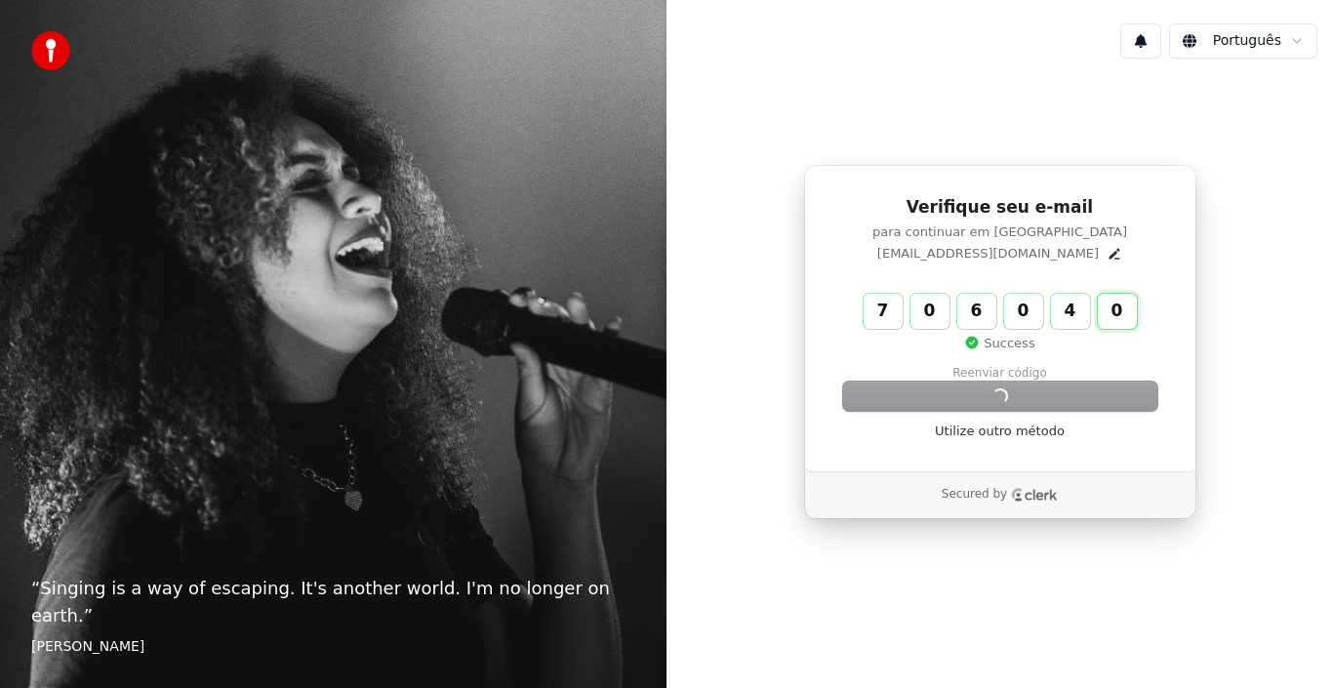  What do you see at coordinates (333, 602) in the screenshot?
I see `p: “ Singing is a way of escaping. It's another world. I'm no longer on earth. ”` at bounding box center [333, 602].